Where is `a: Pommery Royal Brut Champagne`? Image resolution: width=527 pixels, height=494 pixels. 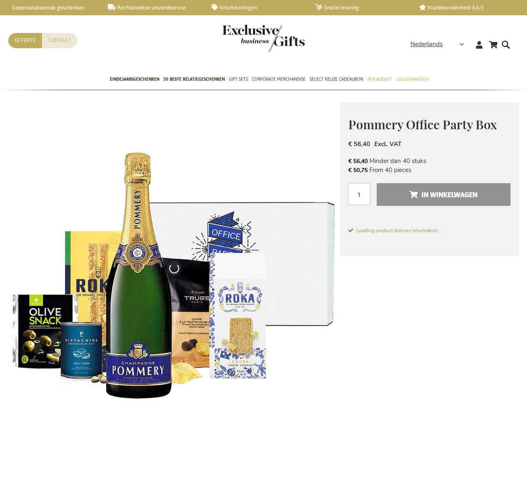
a: Pommery Royal Brut Champagne is located at coordinates (113, 458).